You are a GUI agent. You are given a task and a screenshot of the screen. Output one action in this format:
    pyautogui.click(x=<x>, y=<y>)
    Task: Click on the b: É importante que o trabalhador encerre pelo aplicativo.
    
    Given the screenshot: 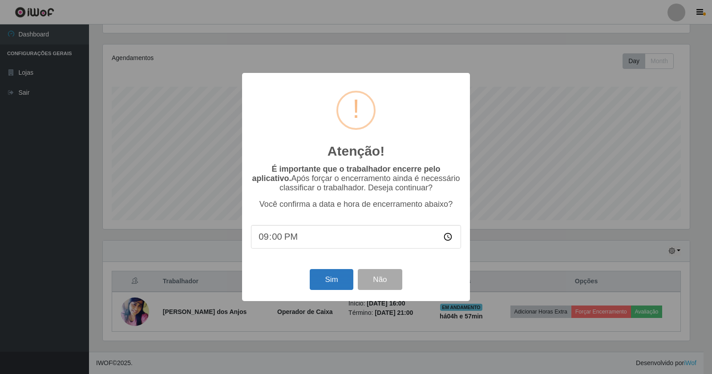 What is the action you would take?
    pyautogui.click(x=346, y=174)
    